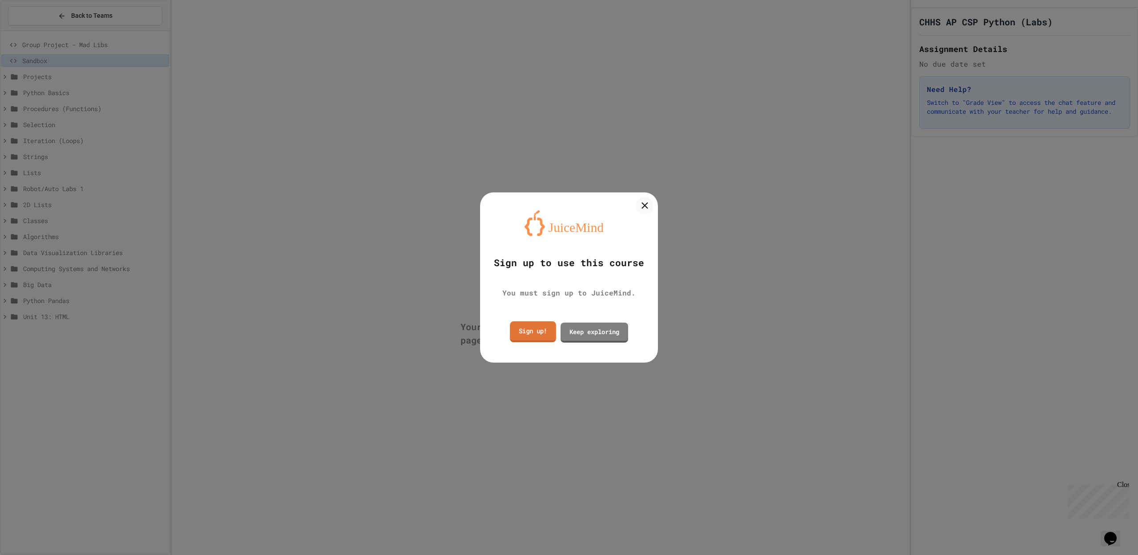 The width and height of the screenshot is (1138, 555). What do you see at coordinates (533, 332) in the screenshot?
I see `a: Sign up!` at bounding box center [533, 332].